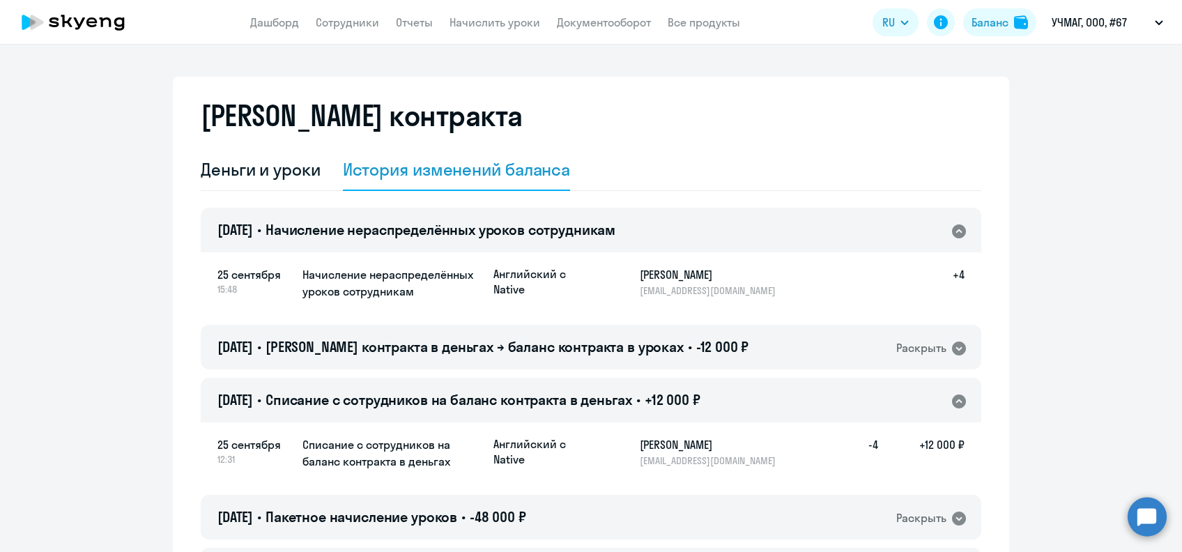  I want to click on h5: Списание с сотрудников на баланс контракта в деньгах, so click(392, 453).